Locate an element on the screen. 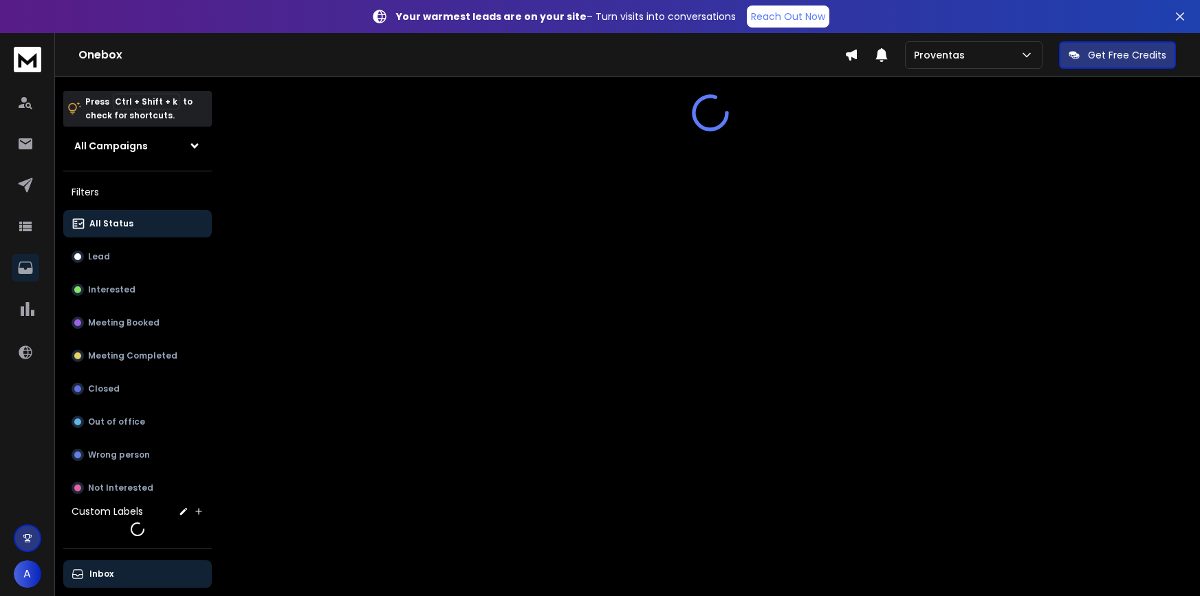 The image size is (1200, 596). span: Ctrl + Shift + k is located at coordinates (146, 101).